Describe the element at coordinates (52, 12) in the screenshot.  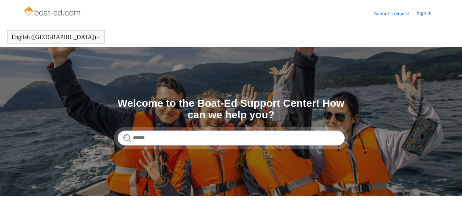
I see `img: Boat-Ed Help Center home page` at that location.